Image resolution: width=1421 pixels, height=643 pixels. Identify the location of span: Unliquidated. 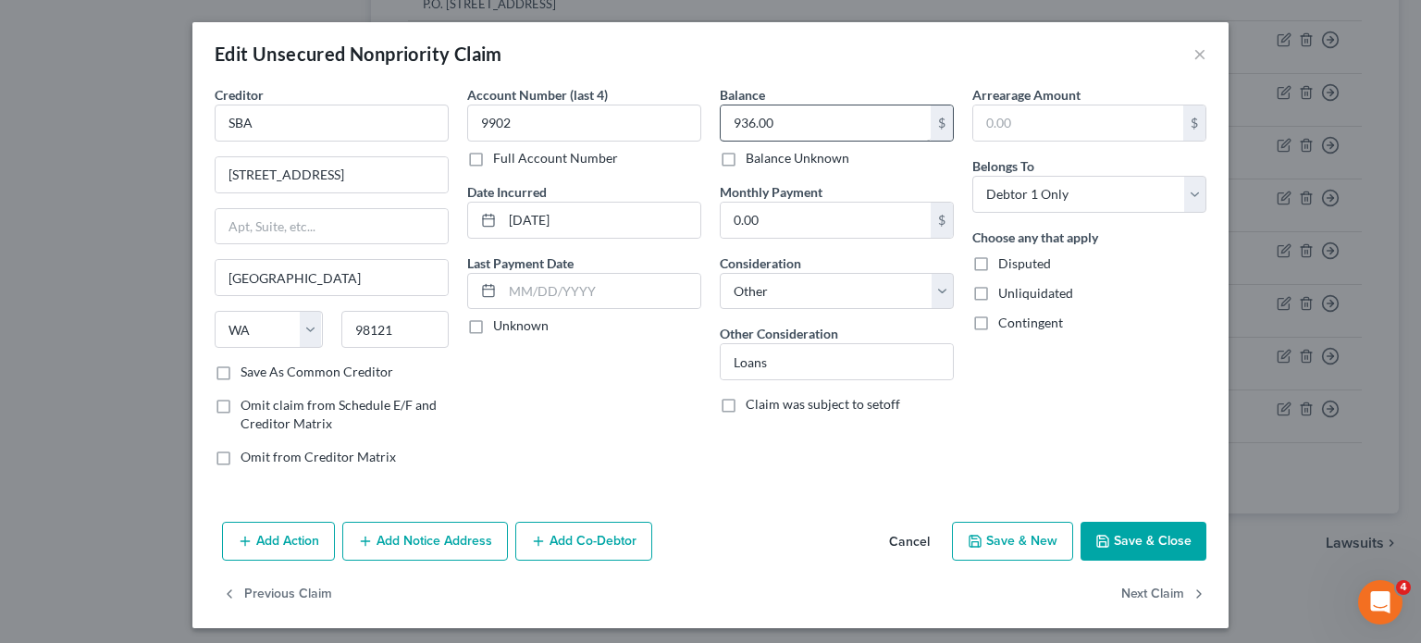
(1035, 292).